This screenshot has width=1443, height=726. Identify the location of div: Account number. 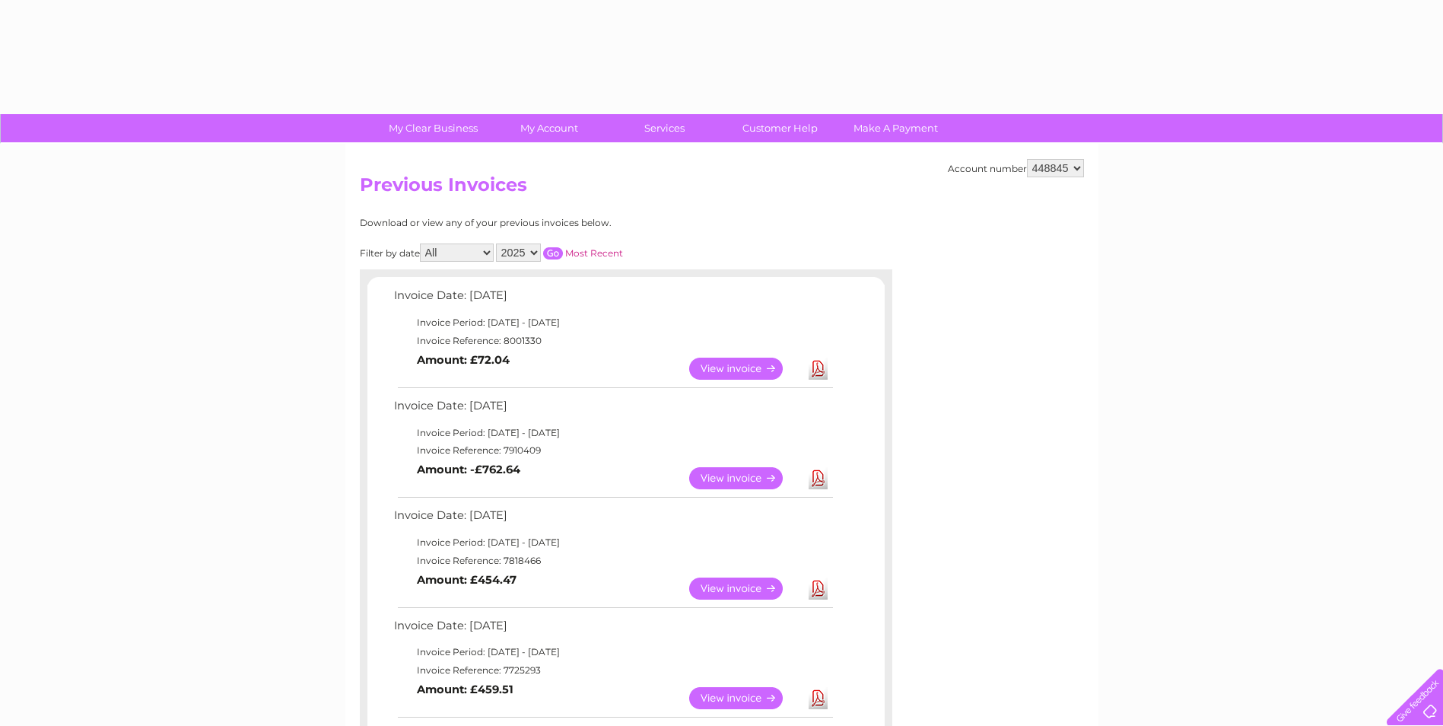
(1015, 168).